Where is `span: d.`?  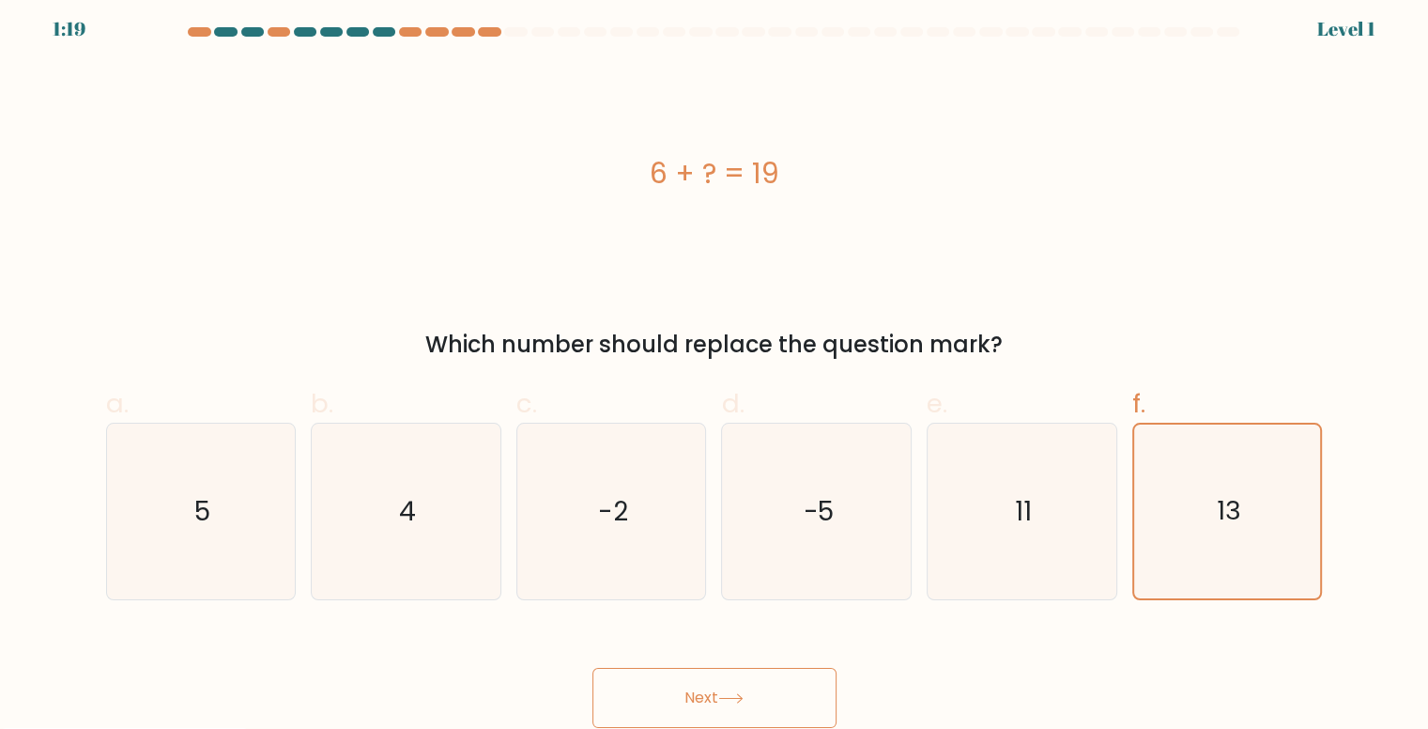 span: d. is located at coordinates (732, 403).